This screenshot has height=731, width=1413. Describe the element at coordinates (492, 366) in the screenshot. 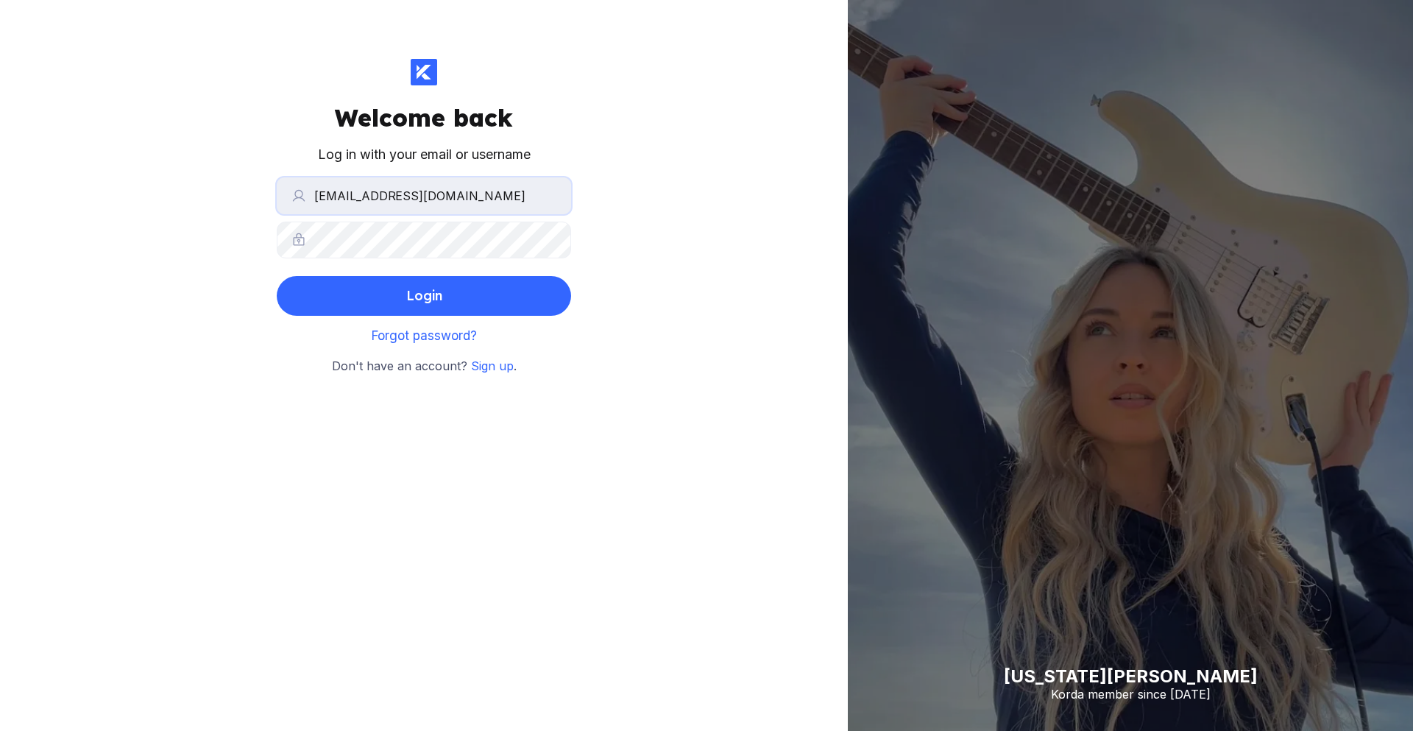

I see `a: Sign up` at that location.